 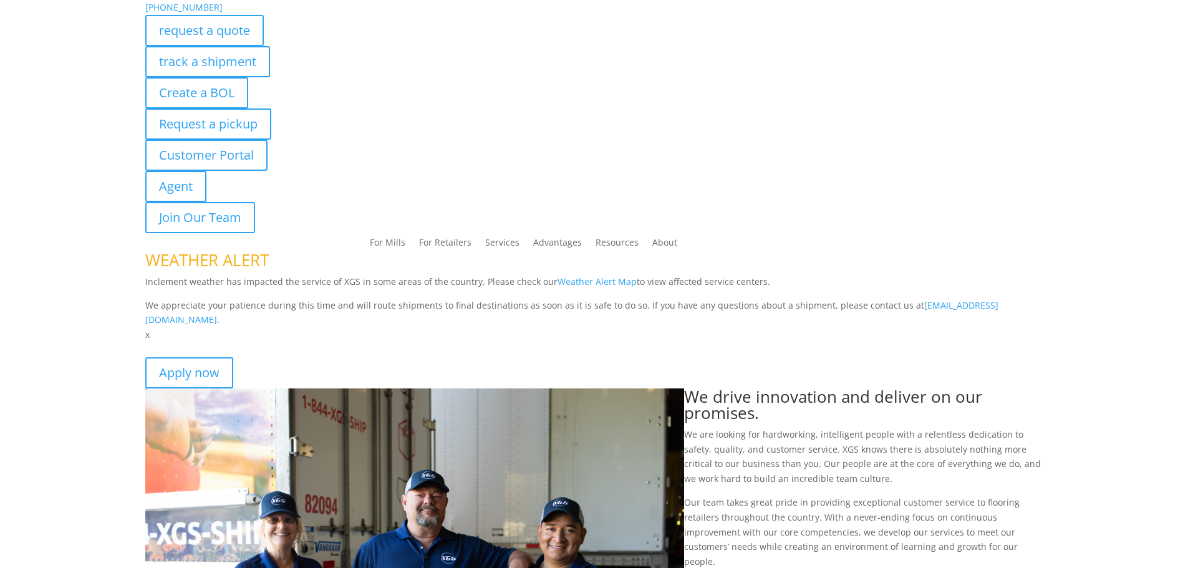 What do you see at coordinates (205, 31) in the screenshot?
I see `a: request a quote` at bounding box center [205, 31].